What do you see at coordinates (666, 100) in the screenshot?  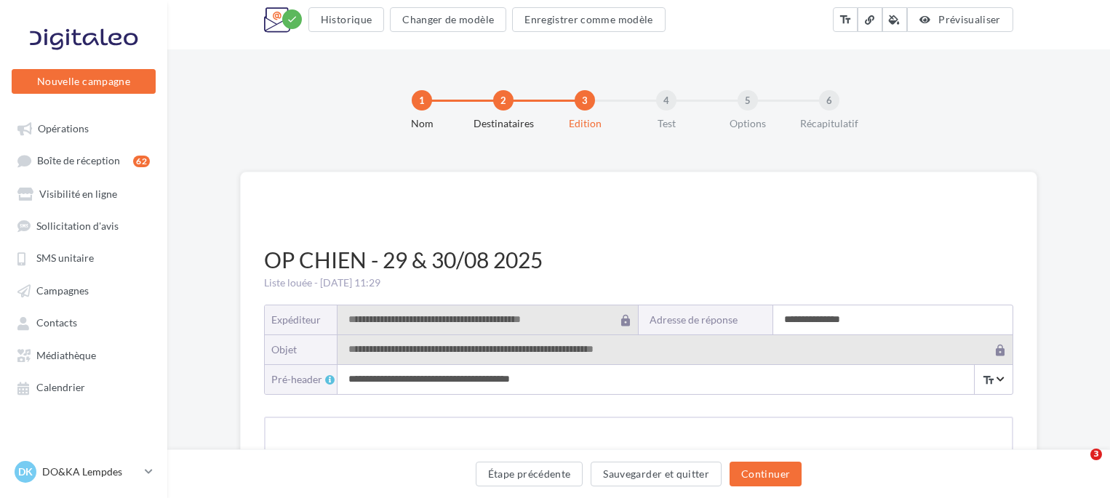 I see `div: 4` at bounding box center [666, 100].